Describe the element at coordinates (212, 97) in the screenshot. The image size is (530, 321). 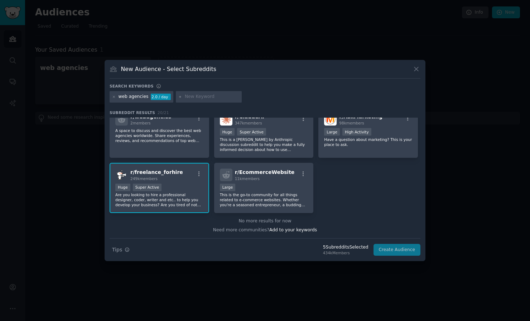
I see `input: New Keyword` at that location.